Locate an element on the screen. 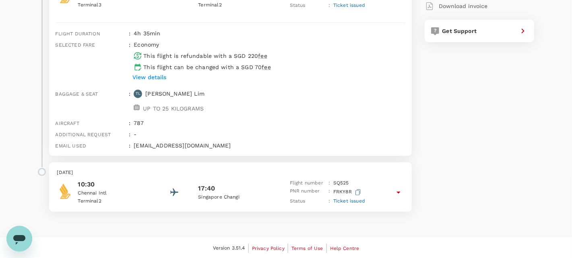 This screenshot has width=572, height=258. span: Terms of Use is located at coordinates (307, 249).